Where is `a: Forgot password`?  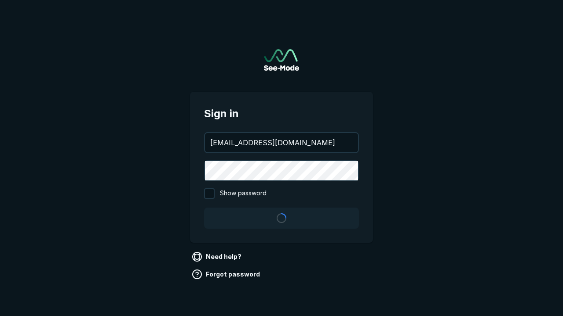 a: Forgot password is located at coordinates (226, 275).